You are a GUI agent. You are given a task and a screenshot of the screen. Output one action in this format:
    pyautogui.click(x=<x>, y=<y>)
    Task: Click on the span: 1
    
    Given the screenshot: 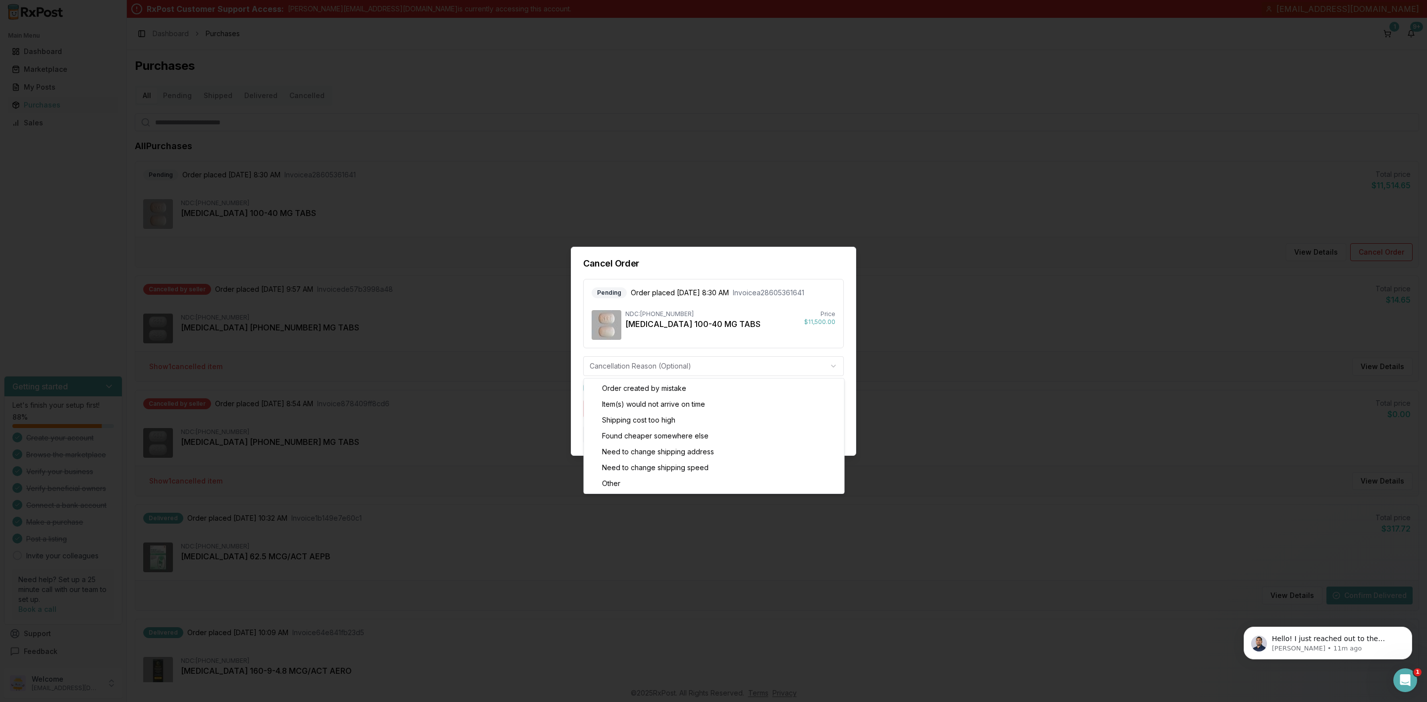 What is the action you would take?
    pyautogui.click(x=1417, y=672)
    